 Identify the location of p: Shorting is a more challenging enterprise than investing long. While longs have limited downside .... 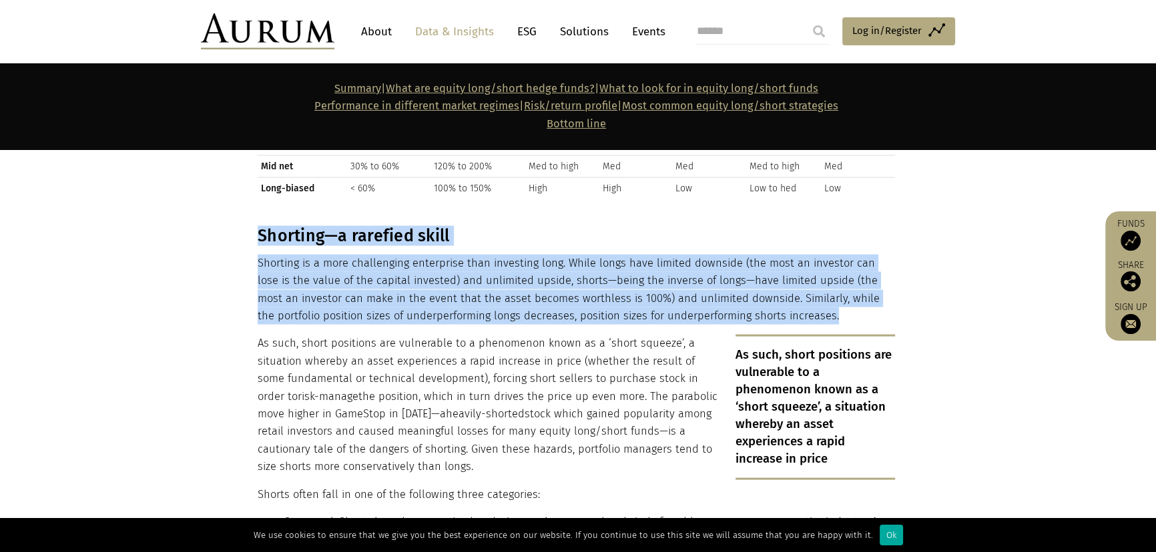
(576, 290).